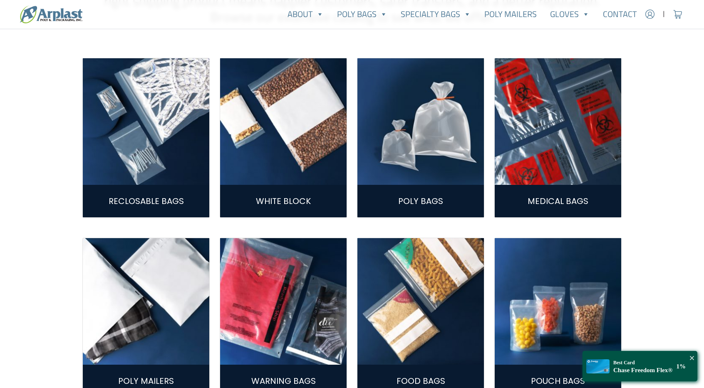 The image size is (704, 388). Describe the element at coordinates (283, 201) in the screenshot. I see `a: White Block` at that location.